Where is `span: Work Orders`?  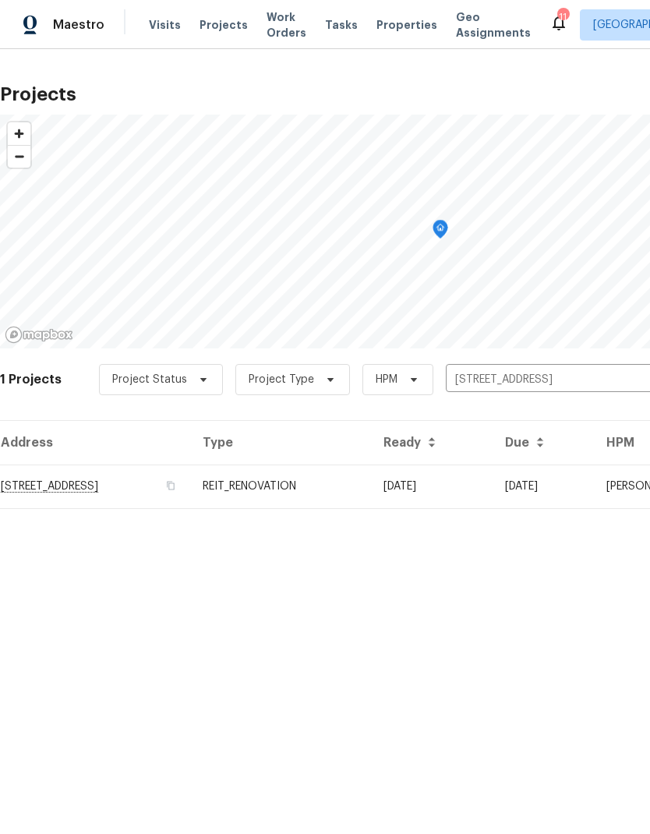 span: Work Orders is located at coordinates (286, 25).